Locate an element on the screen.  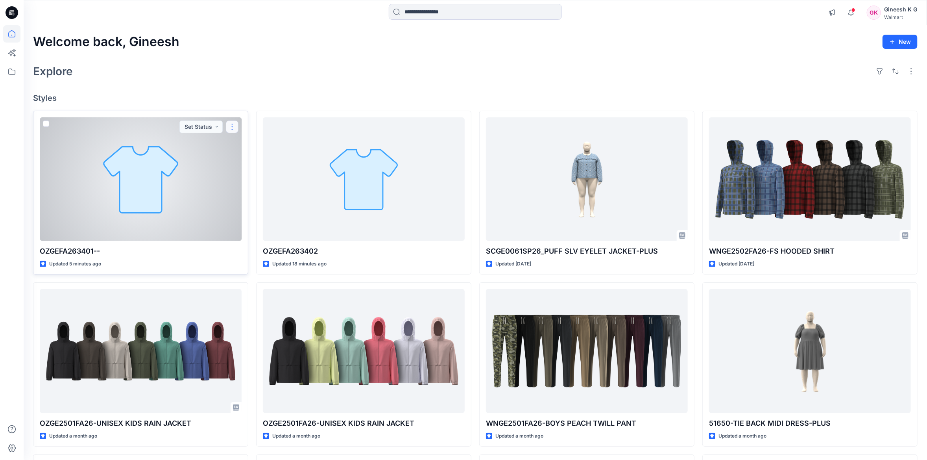
a: WNGE2502FA26-FS HOODED SHIRT is located at coordinates (810, 179).